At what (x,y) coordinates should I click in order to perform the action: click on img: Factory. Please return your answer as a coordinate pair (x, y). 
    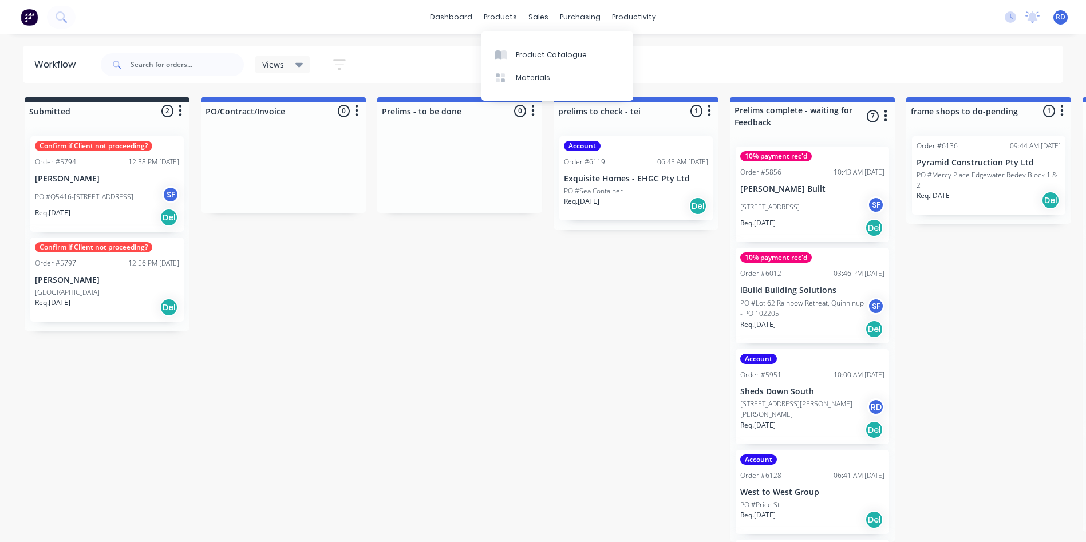
    Looking at the image, I should click on (29, 17).